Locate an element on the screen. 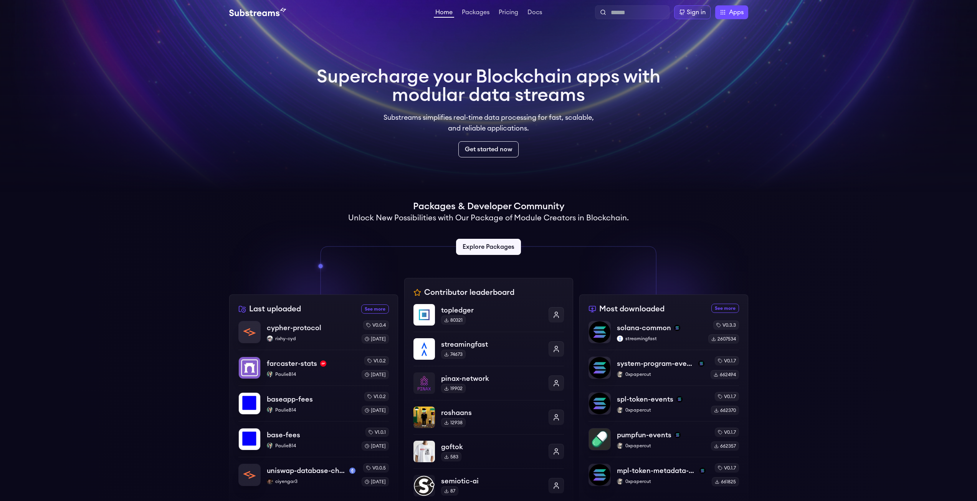 This screenshot has height=501, width=977. a: system-program-eventssystem-program-eventssolana0xpapercut0xpapercutv0.1.7662494 is located at coordinates (664, 367).